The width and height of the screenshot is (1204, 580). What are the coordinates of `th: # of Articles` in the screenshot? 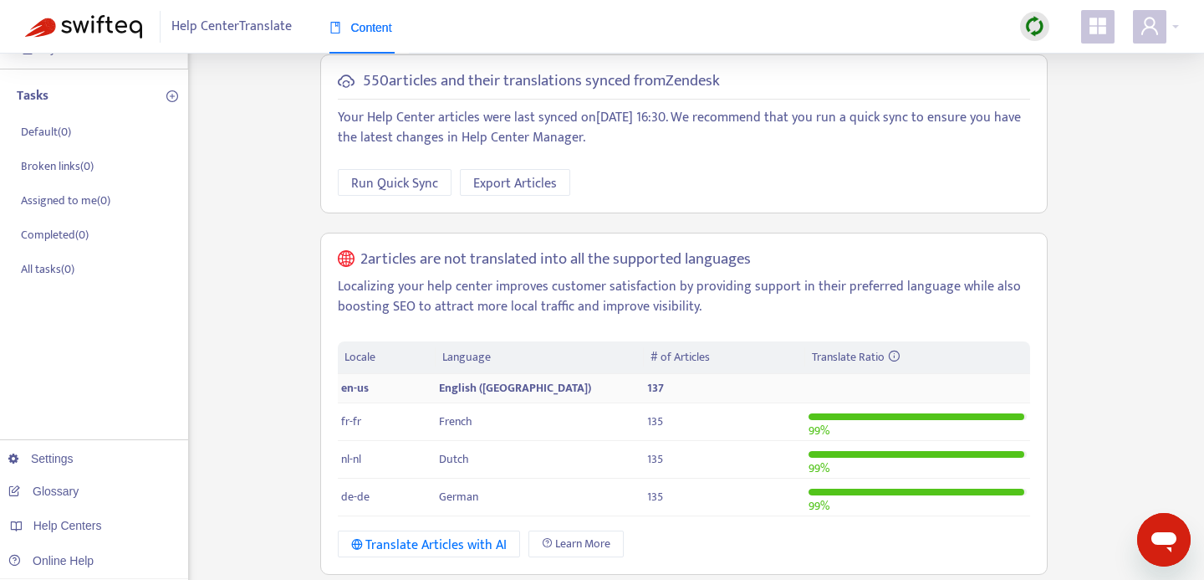 It's located at (724, 357).